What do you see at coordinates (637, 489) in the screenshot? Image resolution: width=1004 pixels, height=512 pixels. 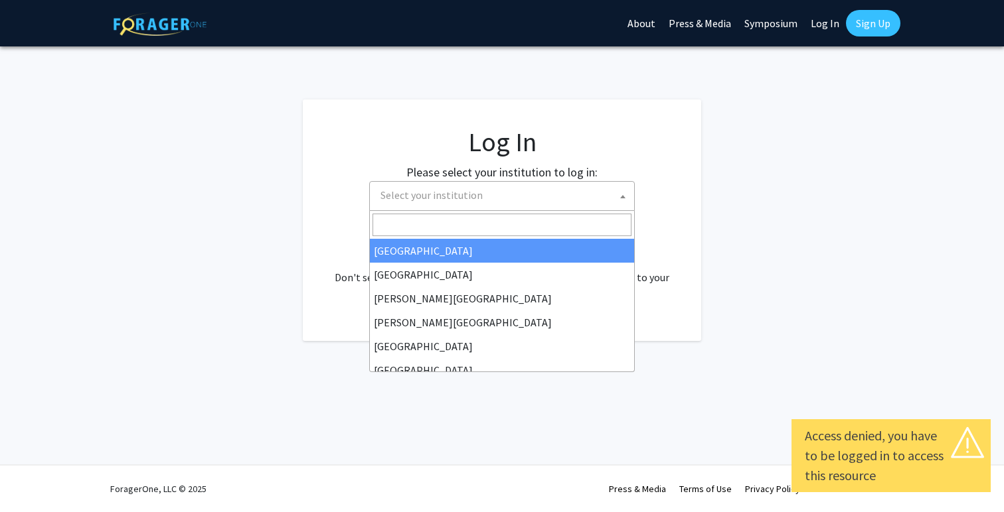 I see `a: Press & Media` at bounding box center [637, 489].